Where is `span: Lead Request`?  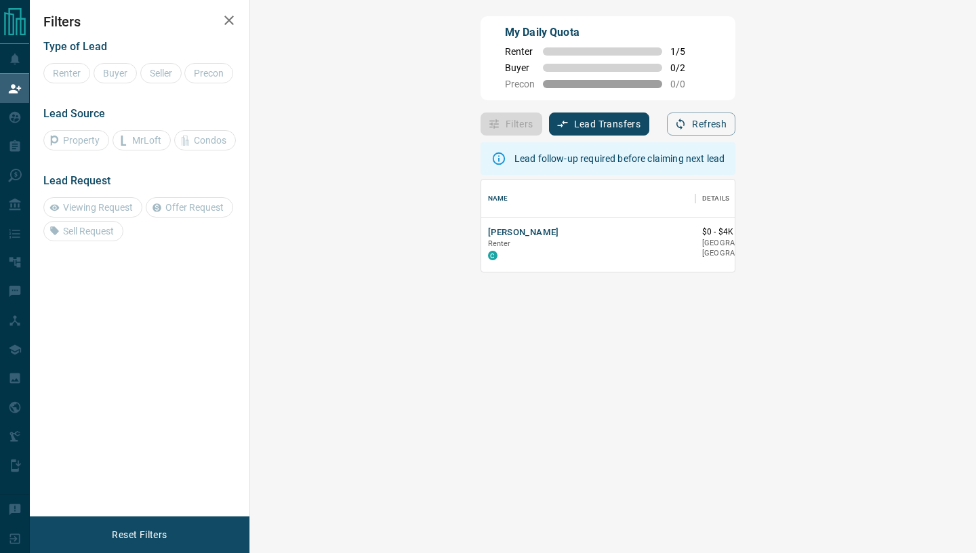
span: Lead Request is located at coordinates (77, 180).